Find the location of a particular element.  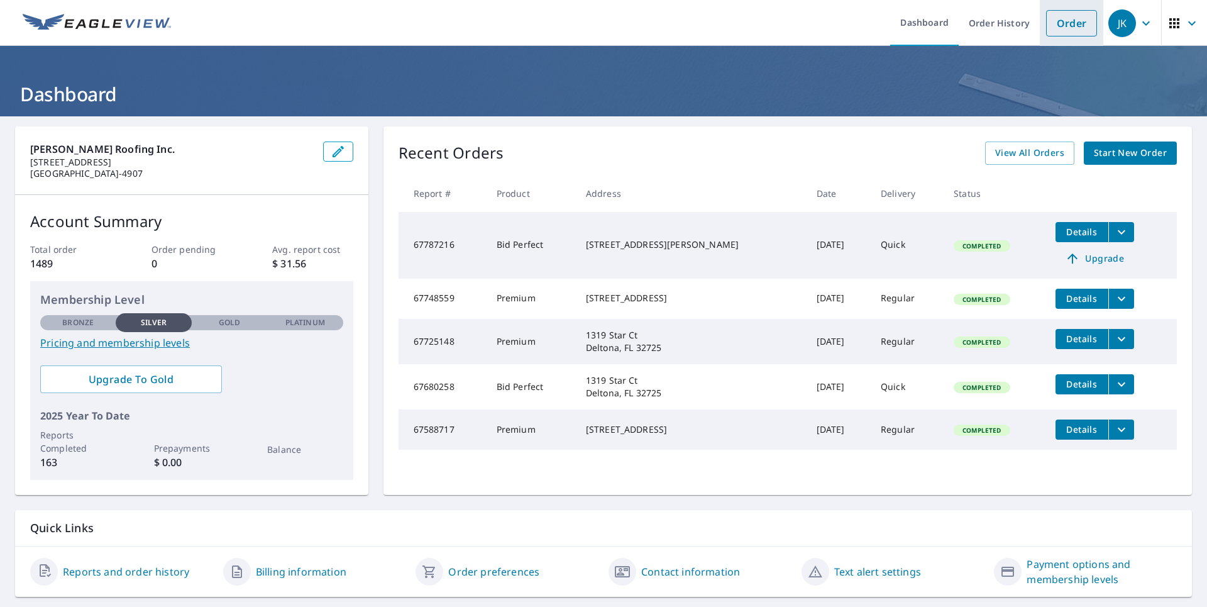

button: filesDropdownBtn-67588717 is located at coordinates (1121, 429).